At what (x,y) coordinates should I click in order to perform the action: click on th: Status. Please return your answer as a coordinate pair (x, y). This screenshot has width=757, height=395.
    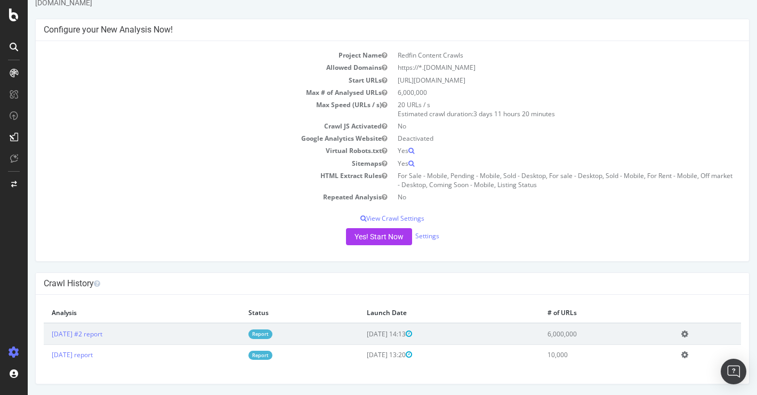
    Looking at the image, I should click on (271, 313).